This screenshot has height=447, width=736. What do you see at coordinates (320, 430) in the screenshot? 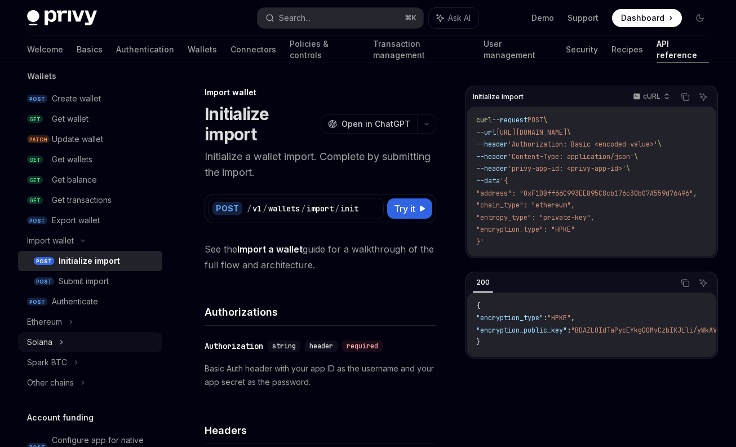
I see `h4: Headers` at bounding box center [320, 430].